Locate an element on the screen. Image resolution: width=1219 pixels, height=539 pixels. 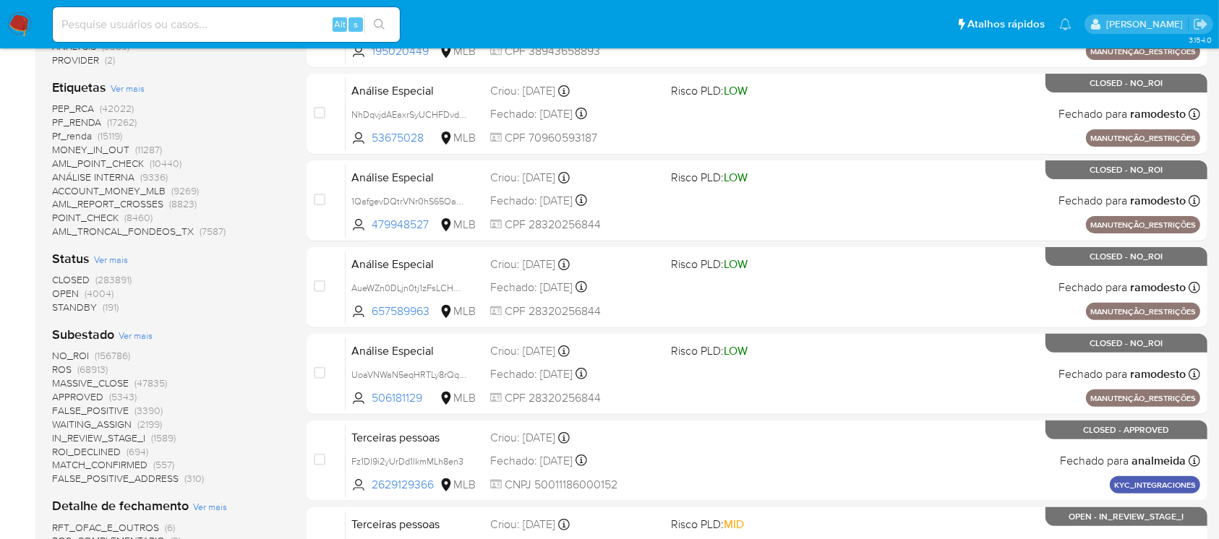
button: search-icon is located at coordinates (379, 25).